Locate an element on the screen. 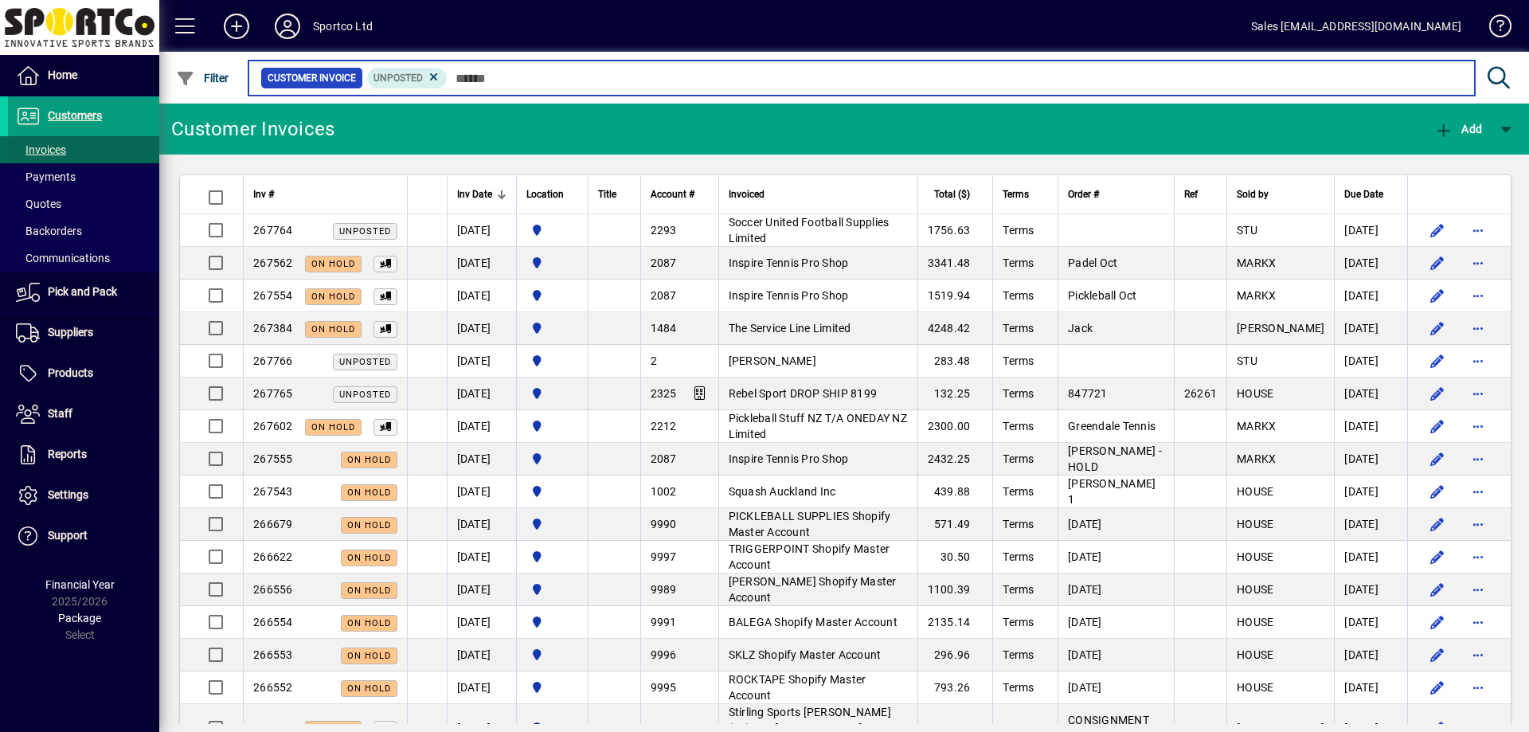 Image resolution: width=1529 pixels, height=732 pixels. span: Quotes is located at coordinates (38, 204).